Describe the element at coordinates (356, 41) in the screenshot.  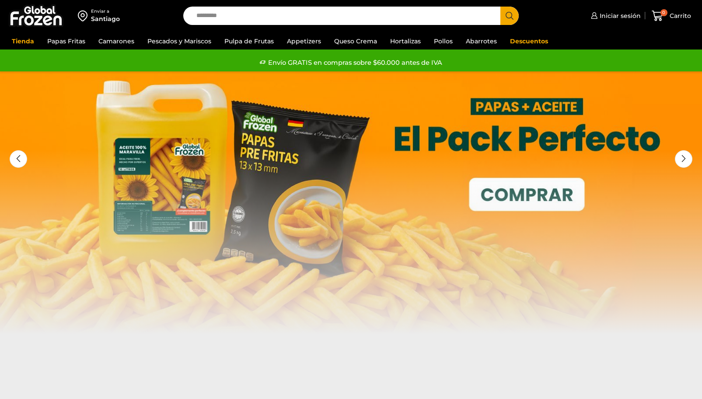
I see `a: Queso Crema` at that location.